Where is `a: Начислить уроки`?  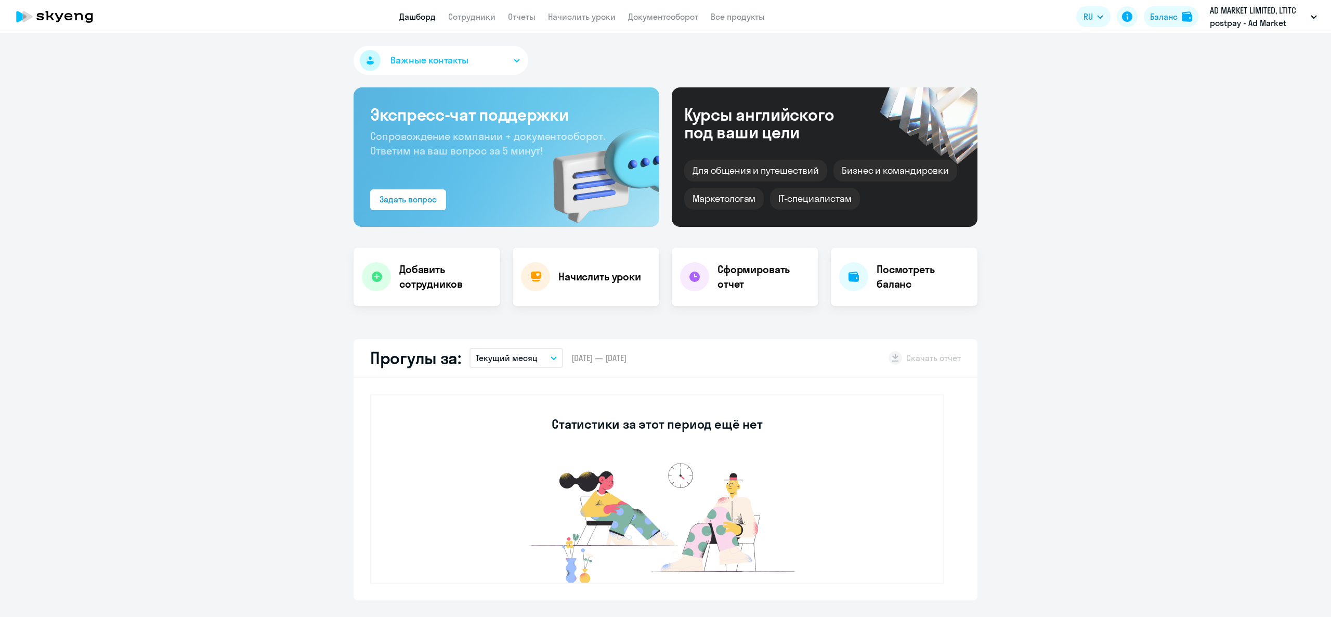 a: Начислить уроки is located at coordinates (582, 17).